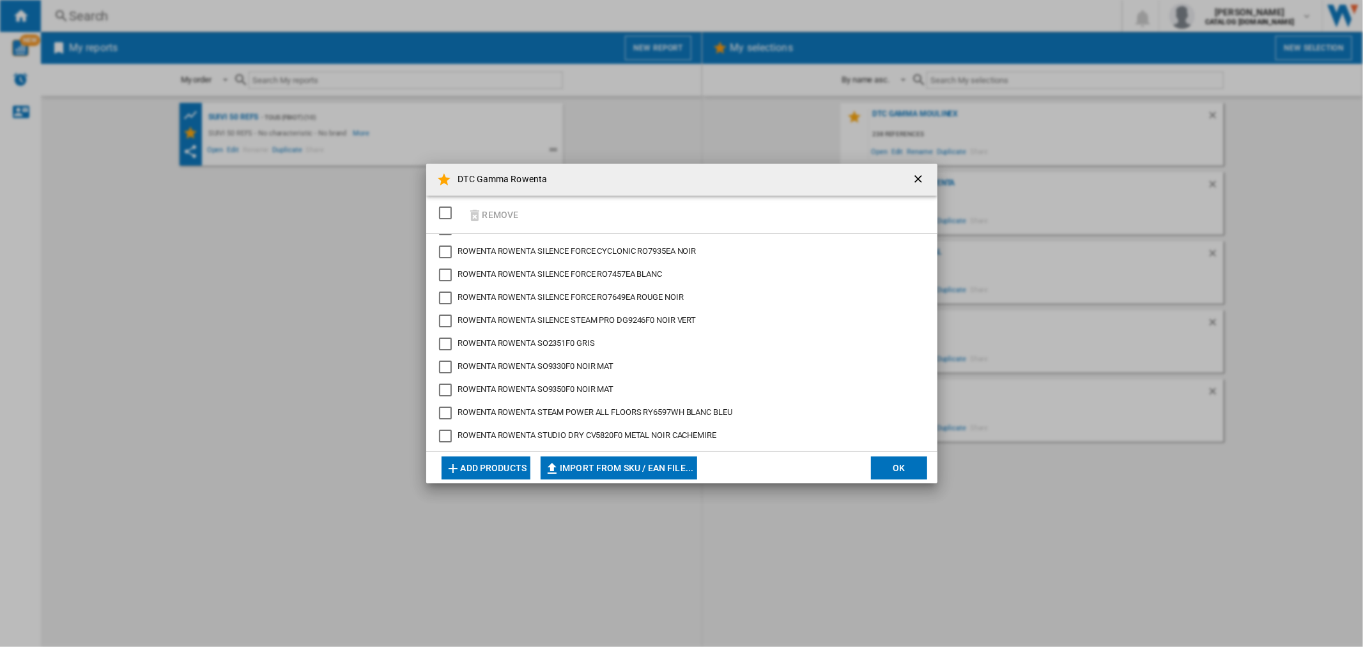 This screenshot has width=1363, height=647. I want to click on md-checkbox: ROWENTA SO9350F0 NOIR MAT, so click(677, 390).